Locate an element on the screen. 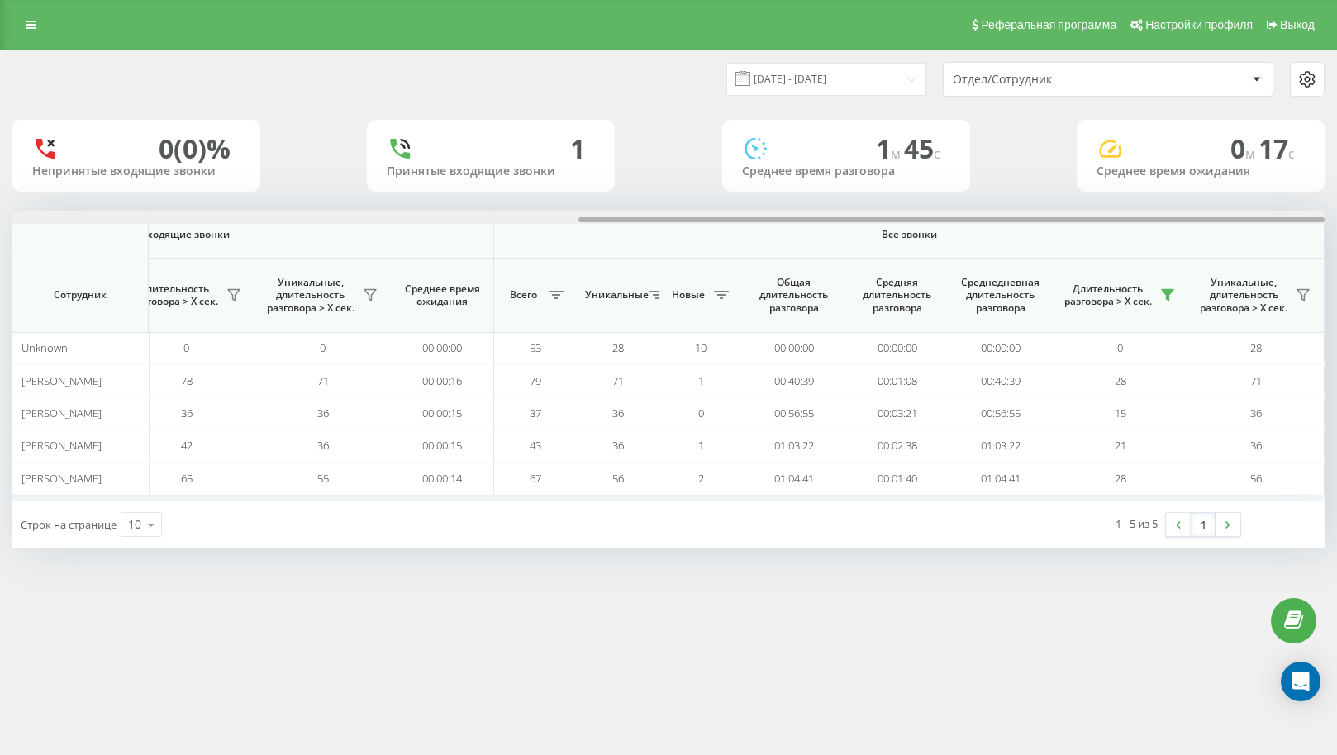 This screenshot has width=1337, height=755. span: Реферальная программа is located at coordinates (1049, 25).